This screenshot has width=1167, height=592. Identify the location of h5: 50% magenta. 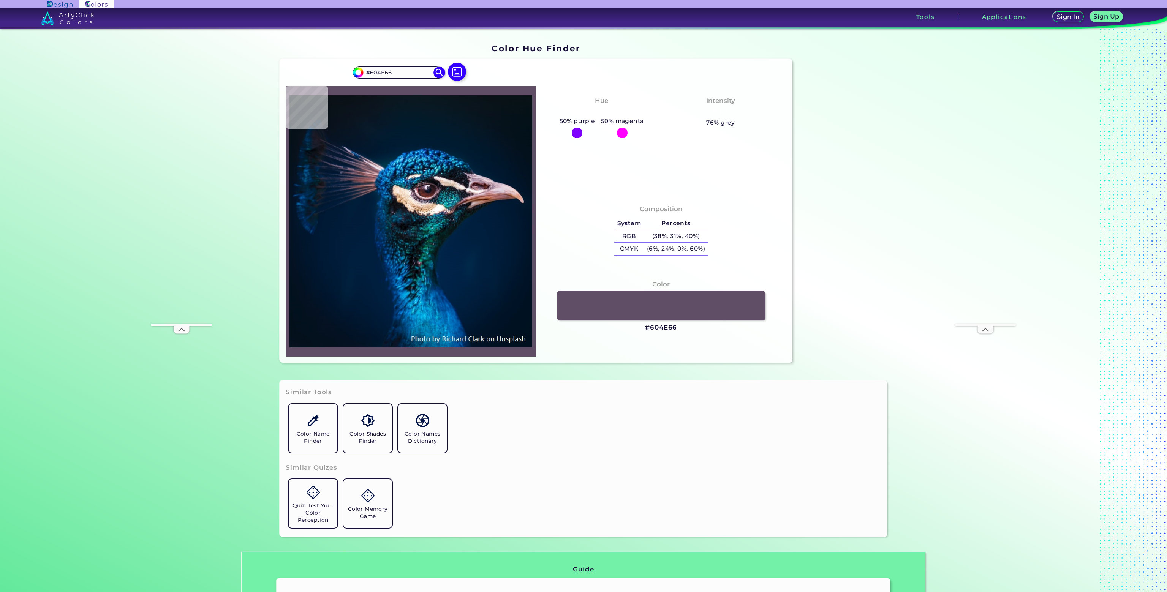
(622, 121).